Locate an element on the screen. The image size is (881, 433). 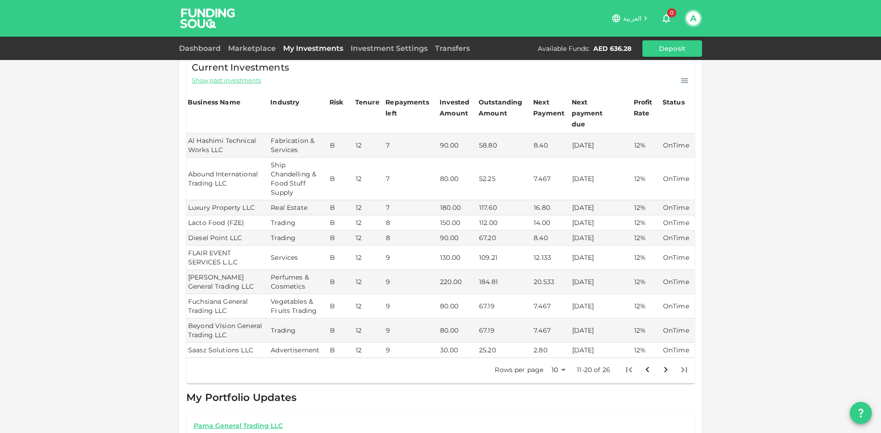
div: Profit Rate is located at coordinates (646, 108).